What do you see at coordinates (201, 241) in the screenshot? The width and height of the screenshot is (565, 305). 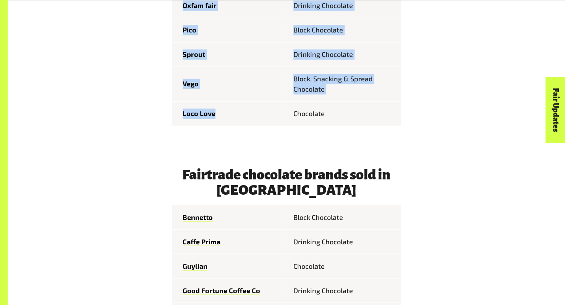 I see `a: Caffe Prima` at bounding box center [201, 241].